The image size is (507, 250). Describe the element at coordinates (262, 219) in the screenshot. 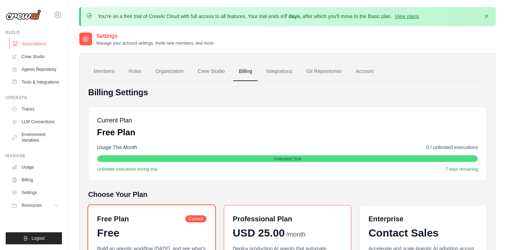

I see `h6: Professional Plan` at that location.